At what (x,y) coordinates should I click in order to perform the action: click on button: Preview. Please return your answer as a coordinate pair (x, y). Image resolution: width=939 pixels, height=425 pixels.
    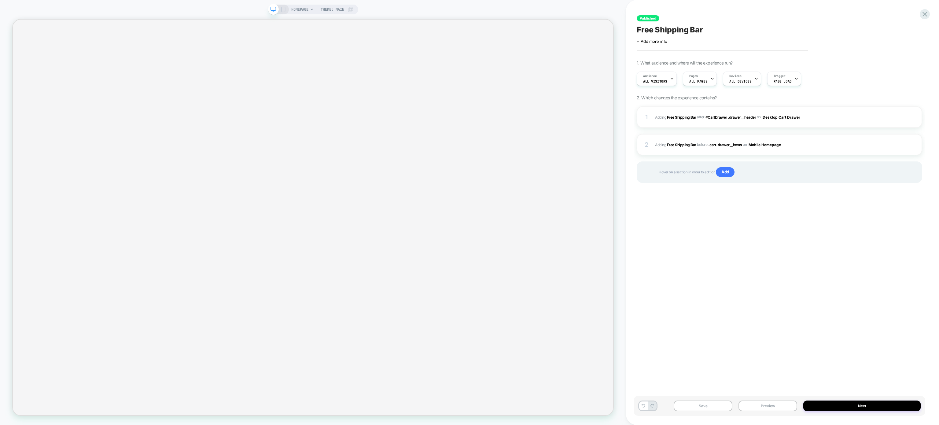
    Looking at the image, I should click on (768, 405).